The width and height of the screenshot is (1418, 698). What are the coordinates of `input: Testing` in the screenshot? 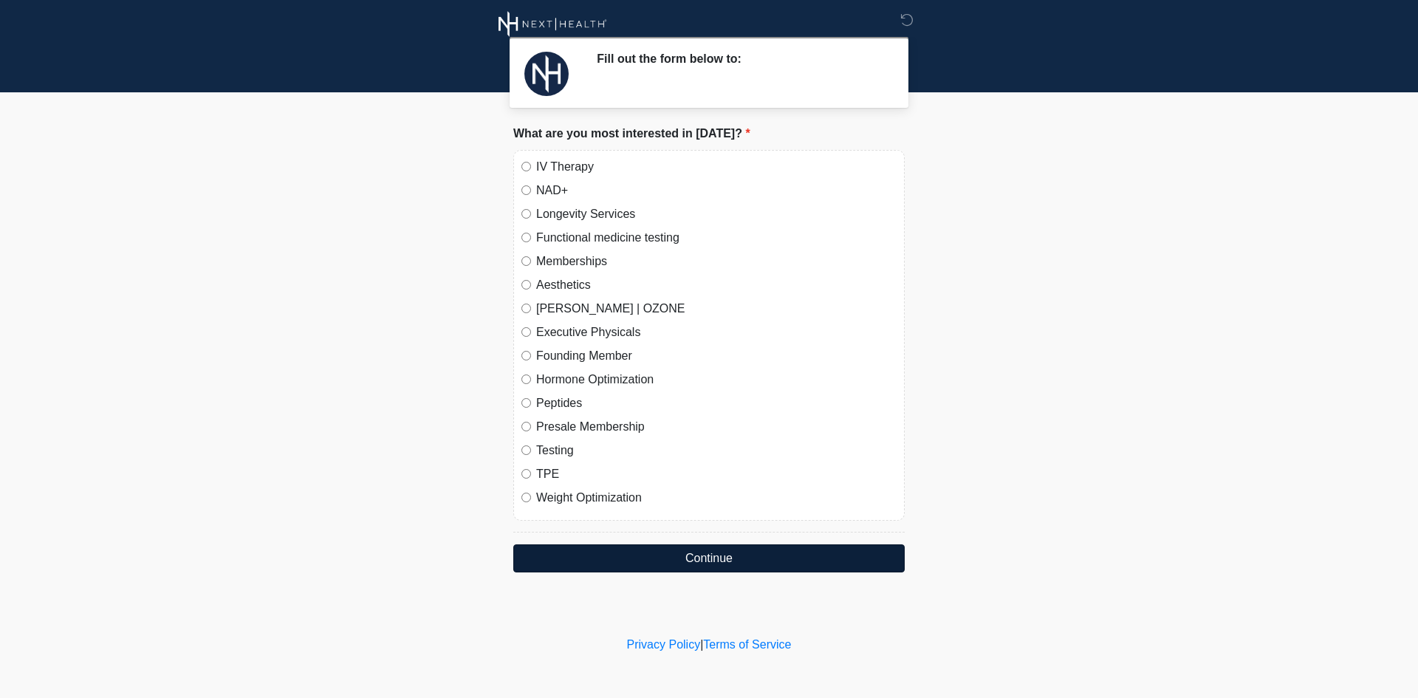 It's located at (526, 450).